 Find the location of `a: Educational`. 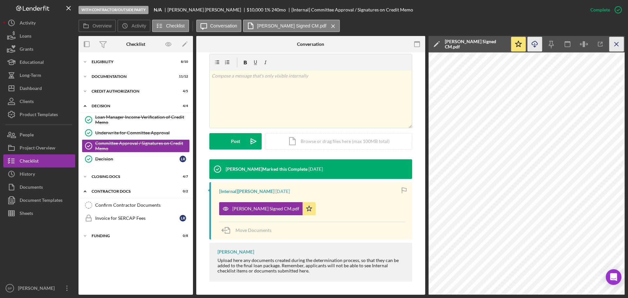

a: Educational is located at coordinates (39, 62).